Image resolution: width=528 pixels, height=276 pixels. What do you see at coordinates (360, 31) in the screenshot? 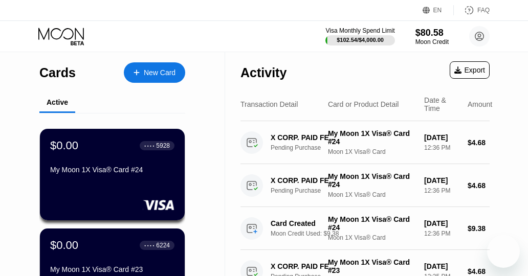
I see `div: Visa Monthly Spend Limit` at bounding box center [360, 31].